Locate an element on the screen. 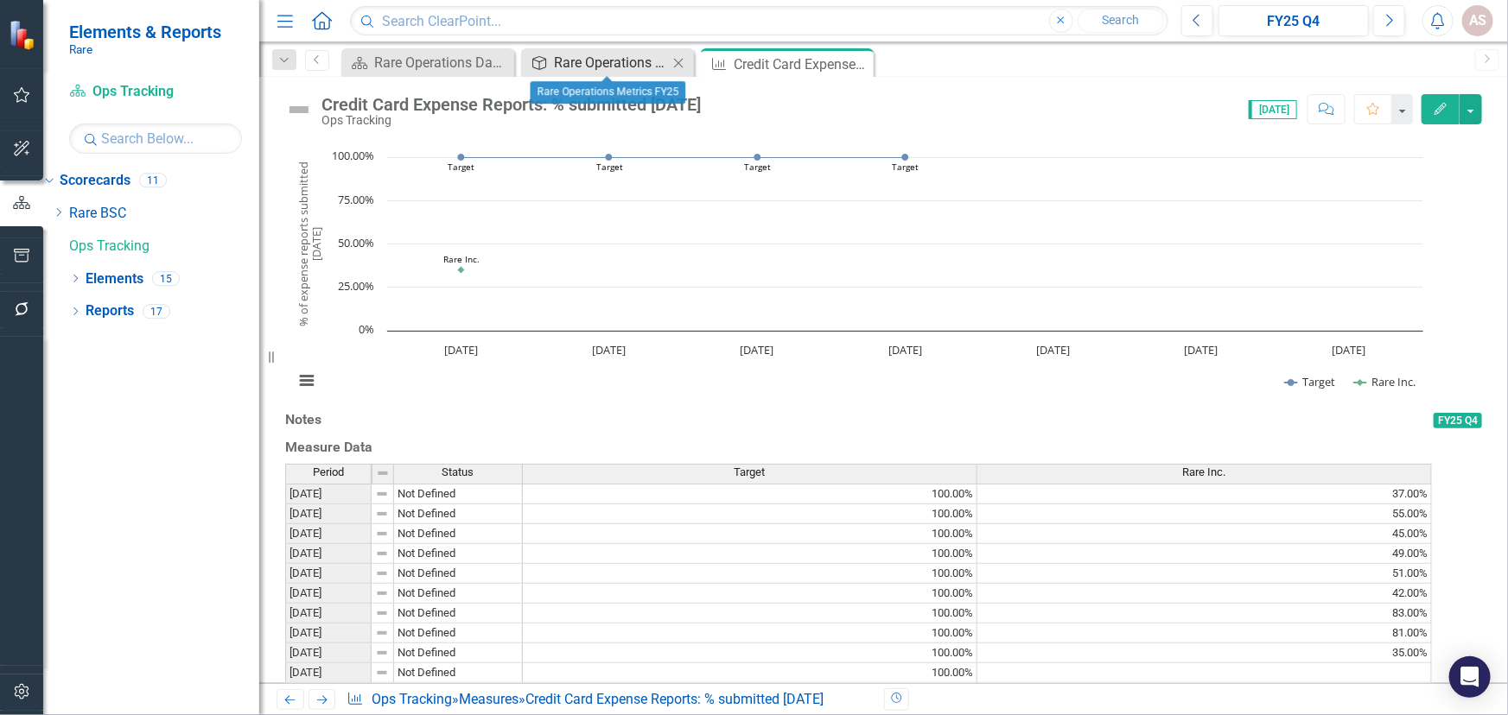 The width and height of the screenshot is (1508, 715). path: Jun 2025, 35. Rare Inc.. is located at coordinates (461, 270).